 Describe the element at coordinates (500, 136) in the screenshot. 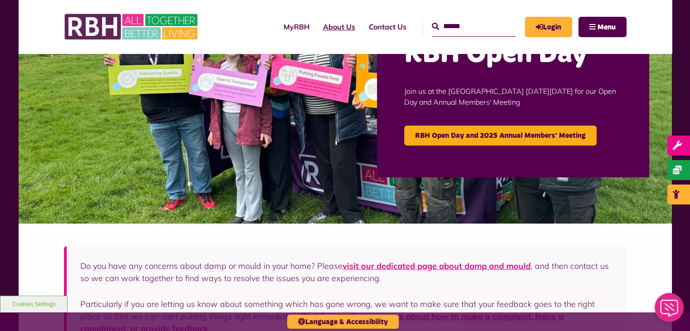

I see `a: RBH Open Day and 2025 Annual Members' Meeting` at that location.